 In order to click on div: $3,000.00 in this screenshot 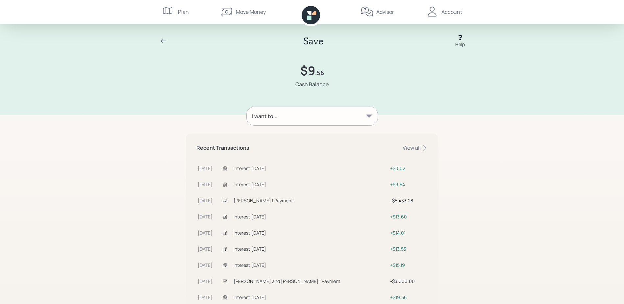, I will do `click(408, 281)`.